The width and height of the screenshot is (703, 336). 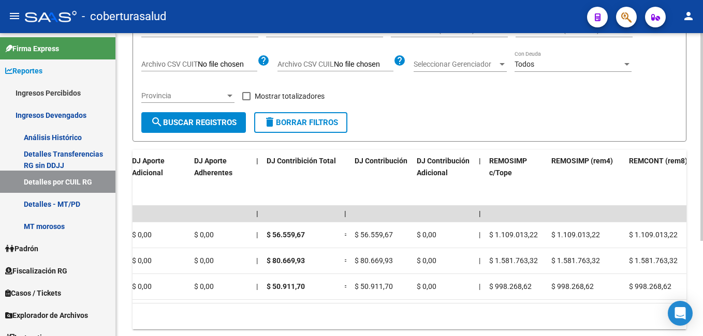 What do you see at coordinates (301, 123) in the screenshot?
I see `span: Borrar Filtros` at bounding box center [301, 123].